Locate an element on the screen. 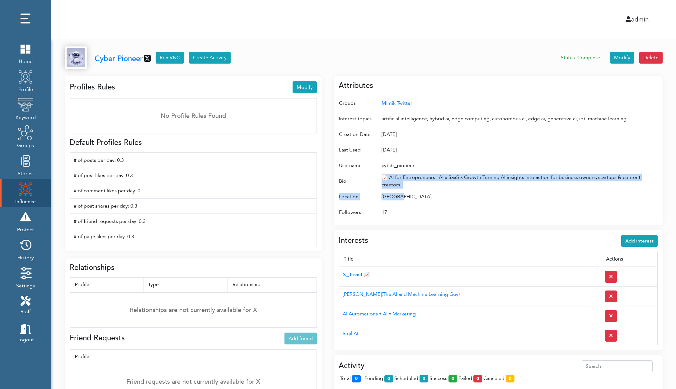  span: Protect is located at coordinates (26, 229).